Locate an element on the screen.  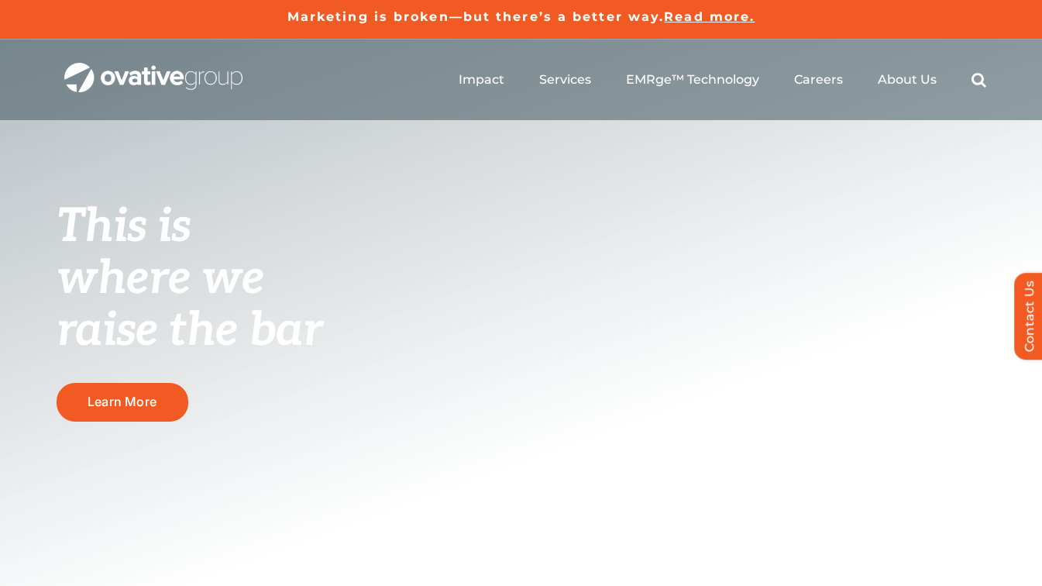
span: Read more. is located at coordinates (709, 16).